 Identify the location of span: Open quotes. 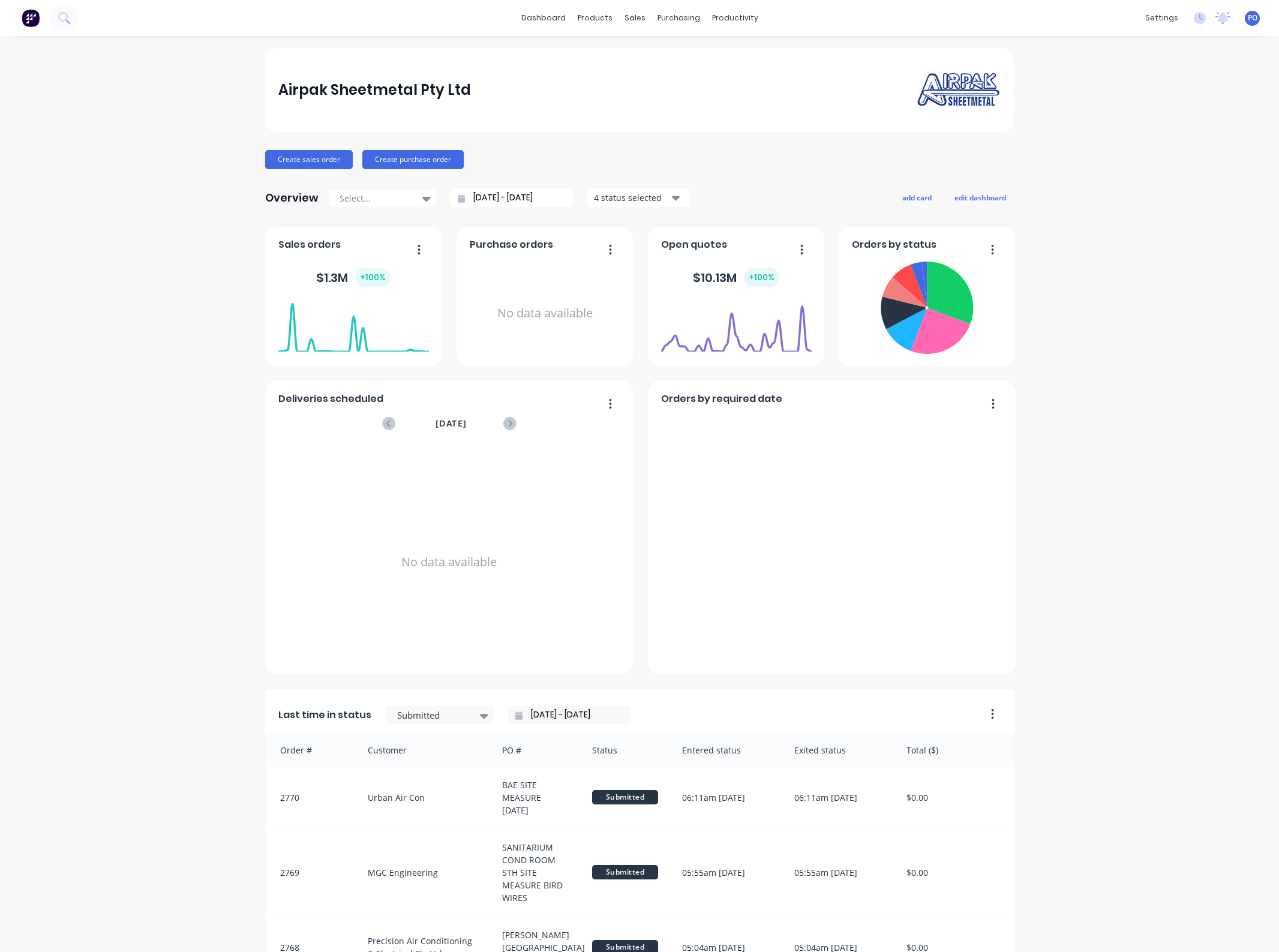
(694, 244).